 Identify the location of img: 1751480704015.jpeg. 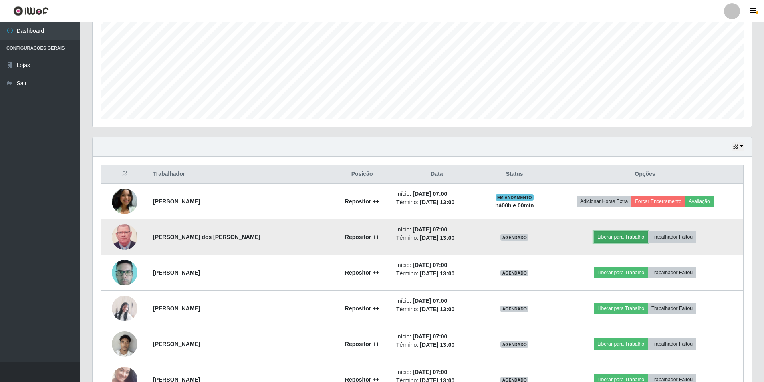
(125, 308).